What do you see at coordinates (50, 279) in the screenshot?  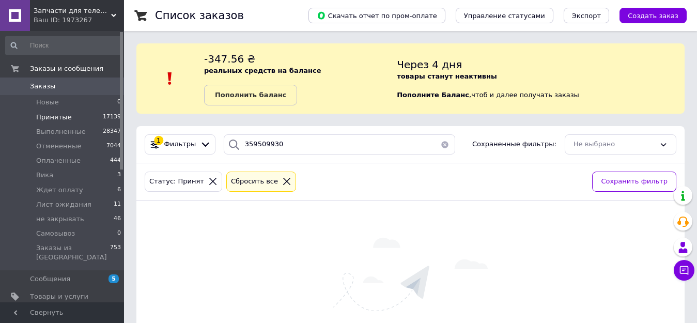 I see `span: Сообщения` at bounding box center [50, 279].